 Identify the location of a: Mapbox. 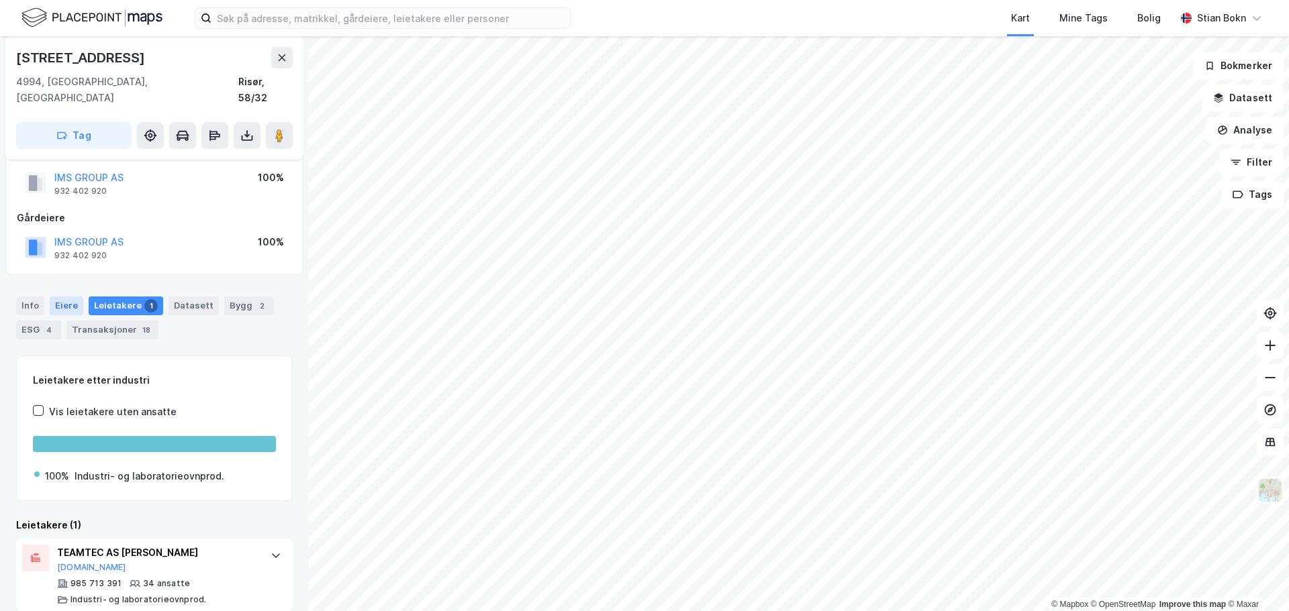
(1069, 605).